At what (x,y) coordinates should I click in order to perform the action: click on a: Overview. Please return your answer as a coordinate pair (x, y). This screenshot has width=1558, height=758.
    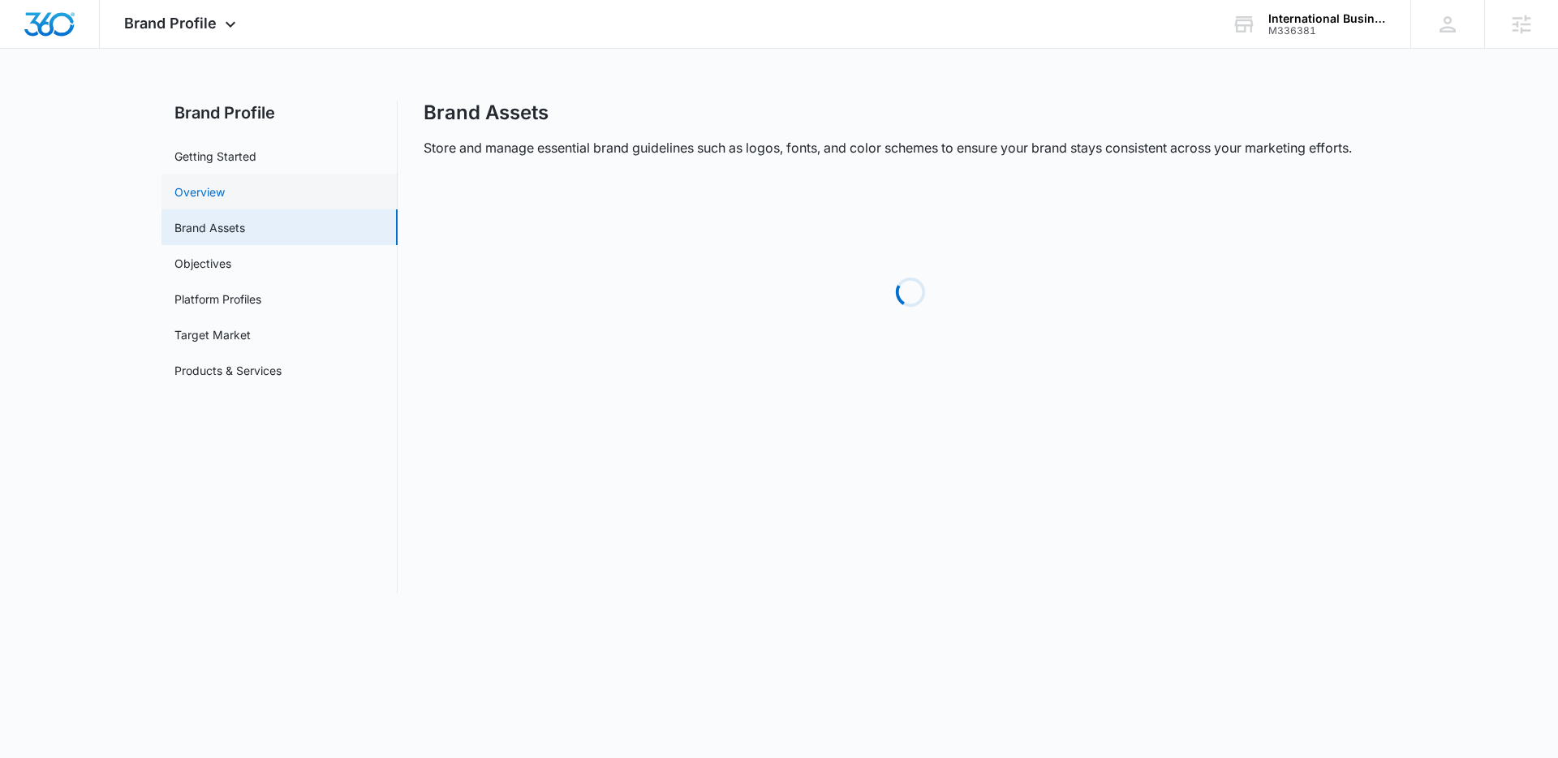
    Looking at the image, I should click on (200, 192).